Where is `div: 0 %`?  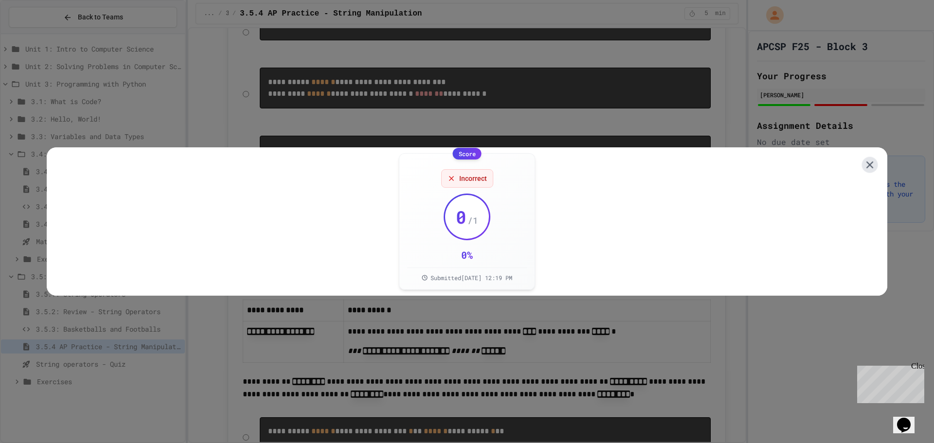
div: 0 % is located at coordinates (467, 255).